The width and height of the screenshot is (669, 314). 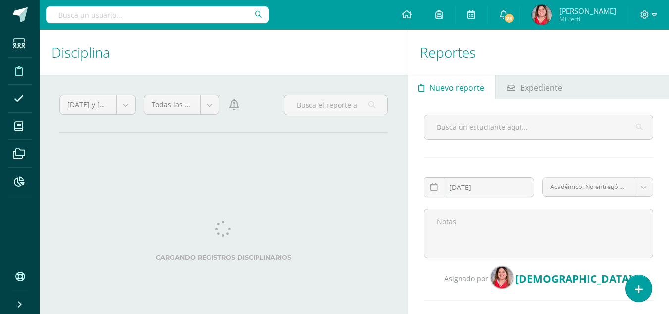 I want to click on a: Expediente, so click(x=534, y=87).